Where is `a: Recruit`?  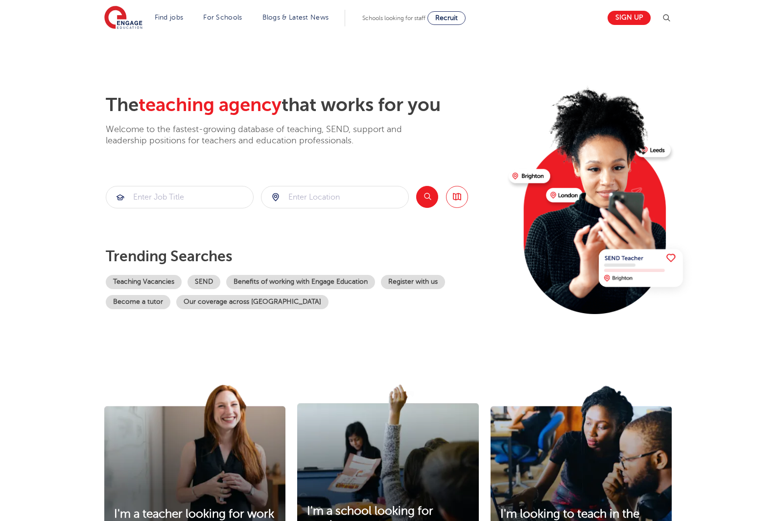
a: Recruit is located at coordinates (446, 18).